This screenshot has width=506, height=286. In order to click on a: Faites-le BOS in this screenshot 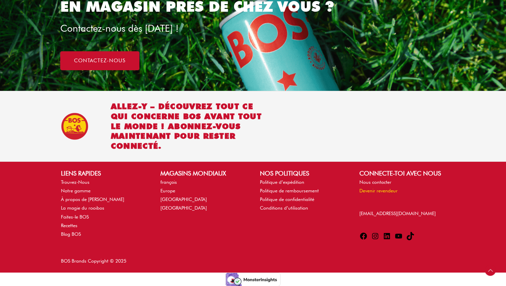, I will do `click(75, 217)`.